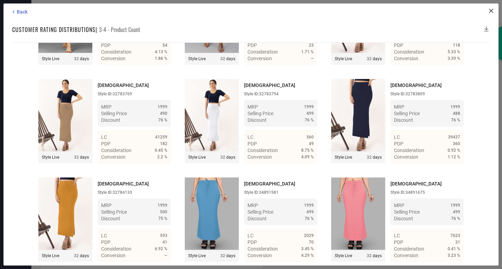 The height and width of the screenshot is (269, 502). What do you see at coordinates (454, 137) in the screenshot?
I see `span: 39437` at bounding box center [454, 137].